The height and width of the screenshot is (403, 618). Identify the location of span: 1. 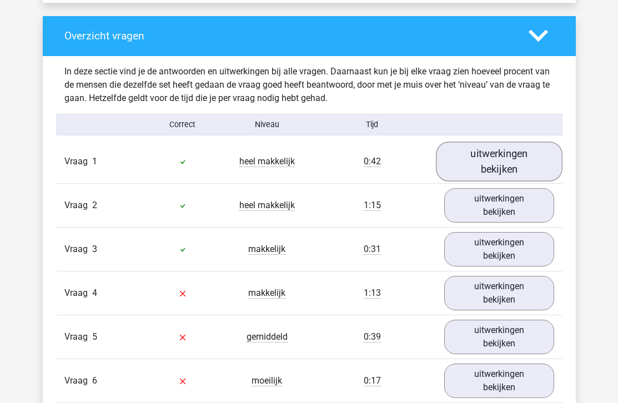
(94, 161).